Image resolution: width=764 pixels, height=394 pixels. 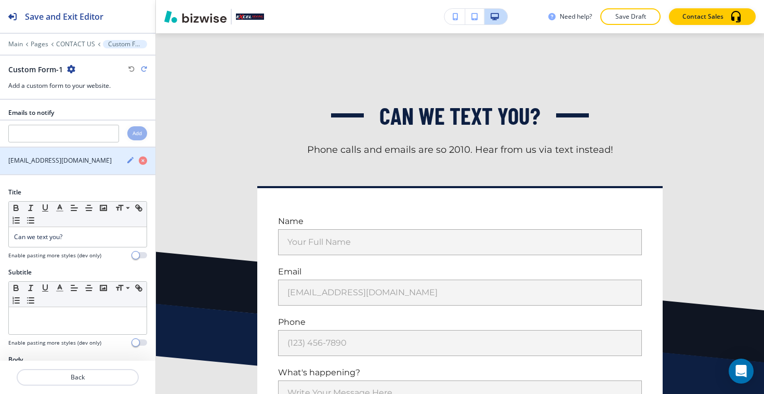 I want to click on p: CONTACT US, so click(x=75, y=44).